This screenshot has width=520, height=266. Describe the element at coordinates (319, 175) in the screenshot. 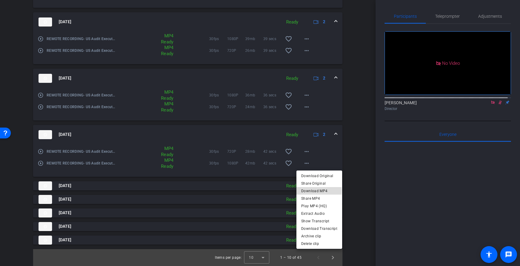

I see `span: Download Original` at that location.